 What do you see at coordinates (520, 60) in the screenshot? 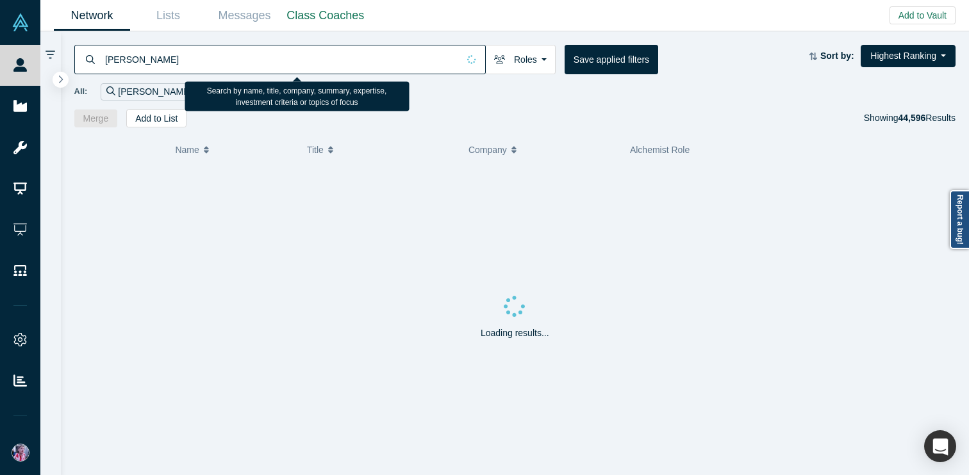
I see `button: Roles` at bounding box center [520, 60].